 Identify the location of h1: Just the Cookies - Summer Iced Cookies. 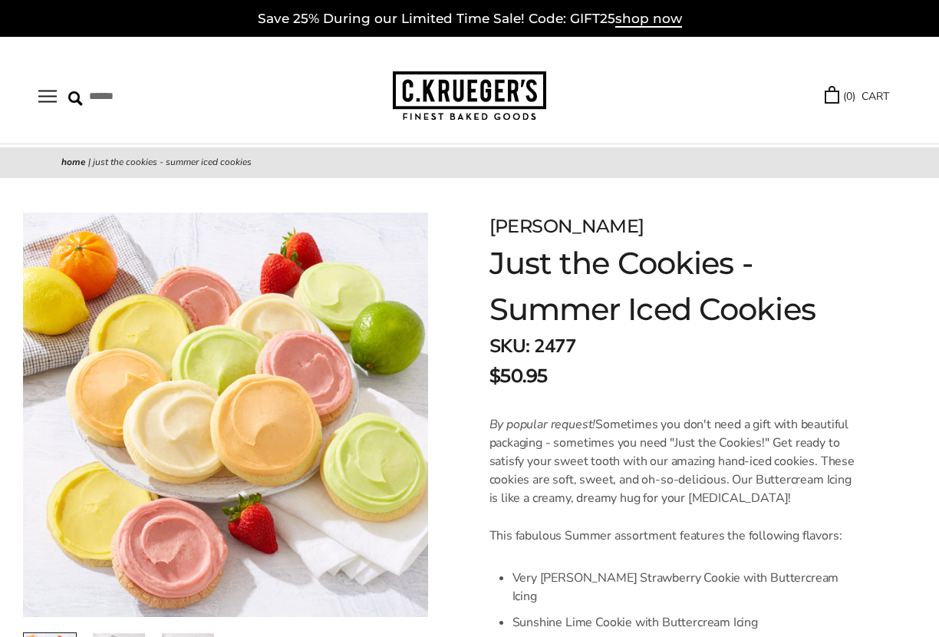
(676, 286).